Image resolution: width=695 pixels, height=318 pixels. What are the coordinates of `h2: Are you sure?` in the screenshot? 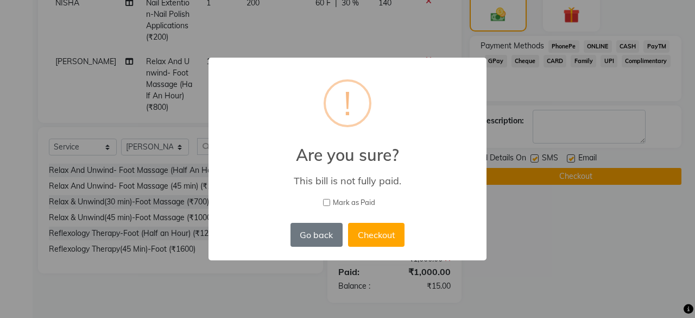 It's located at (347, 148).